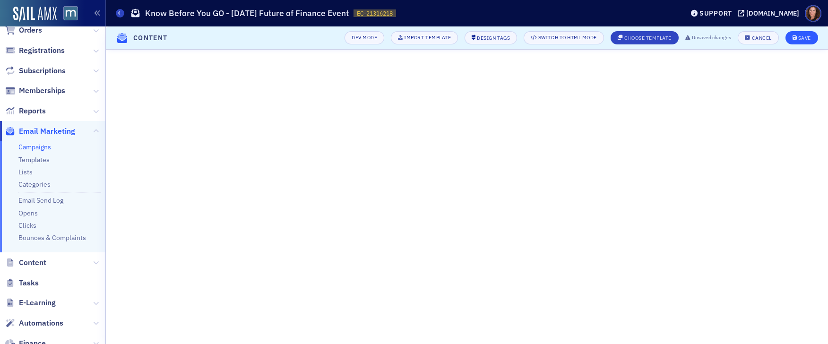  Describe the element at coordinates (34, 184) in the screenshot. I see `a: Categories` at that location.